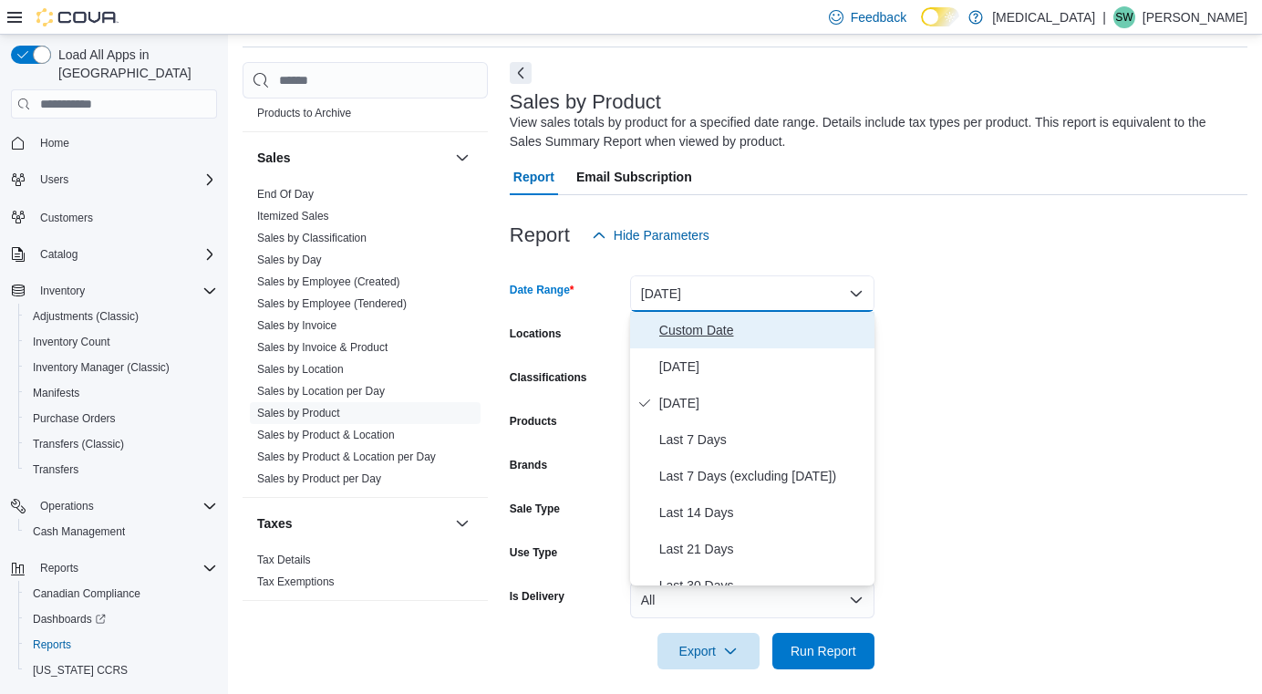  Describe the element at coordinates (874, 132) in the screenshot. I see `div: View sales totals by product for a specified date range. Details include tax types per product. T...` at that location.